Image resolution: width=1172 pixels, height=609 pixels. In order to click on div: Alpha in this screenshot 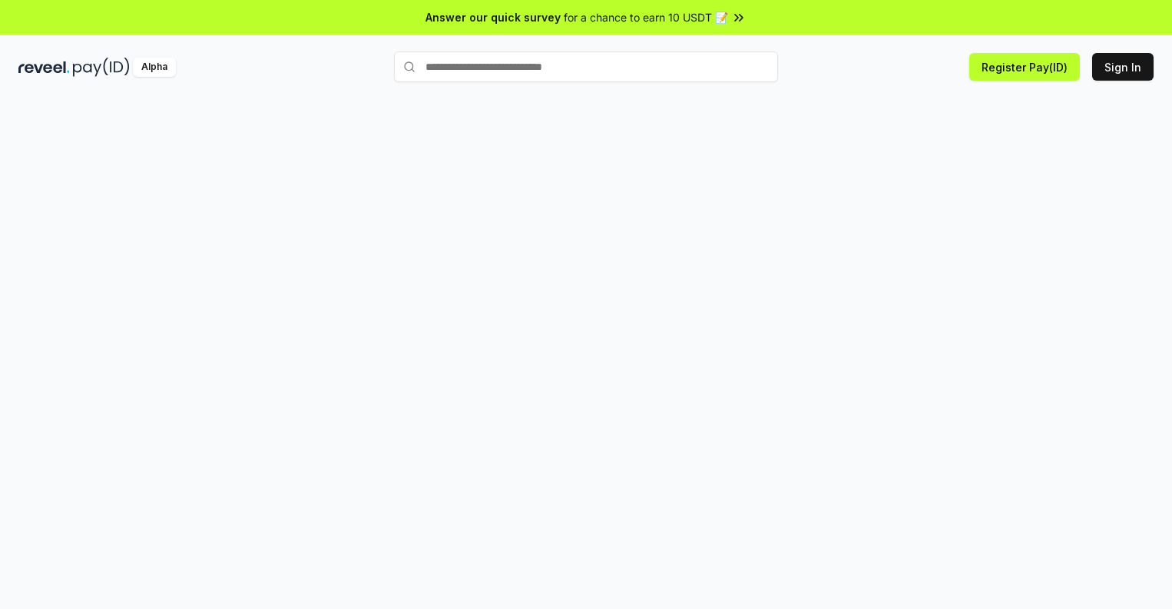, I will do `click(154, 67)`.